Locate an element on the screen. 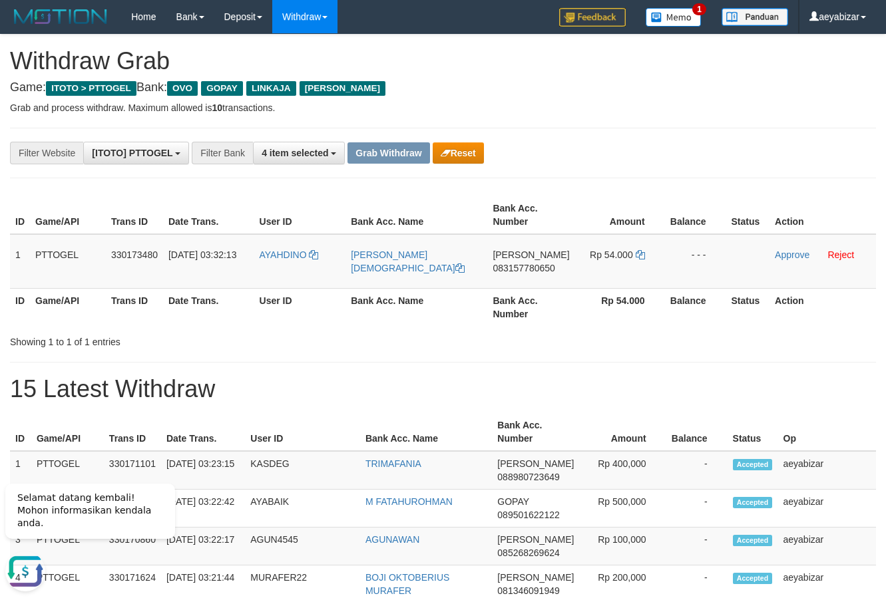 The width and height of the screenshot is (886, 602). span: OVO is located at coordinates (182, 89).